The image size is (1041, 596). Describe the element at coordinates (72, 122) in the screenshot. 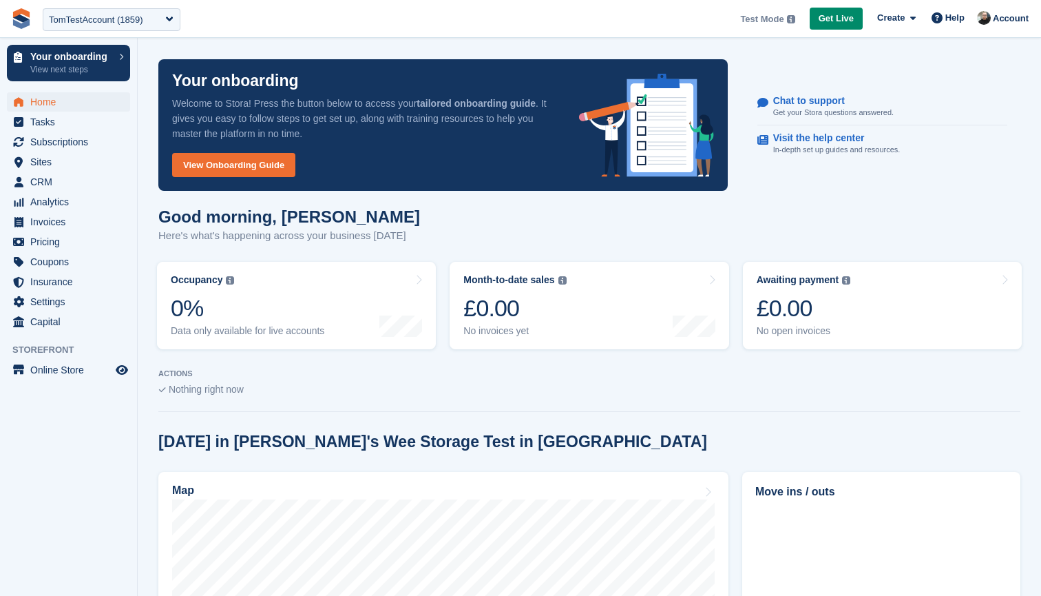

I see `span: Tasks` at that location.